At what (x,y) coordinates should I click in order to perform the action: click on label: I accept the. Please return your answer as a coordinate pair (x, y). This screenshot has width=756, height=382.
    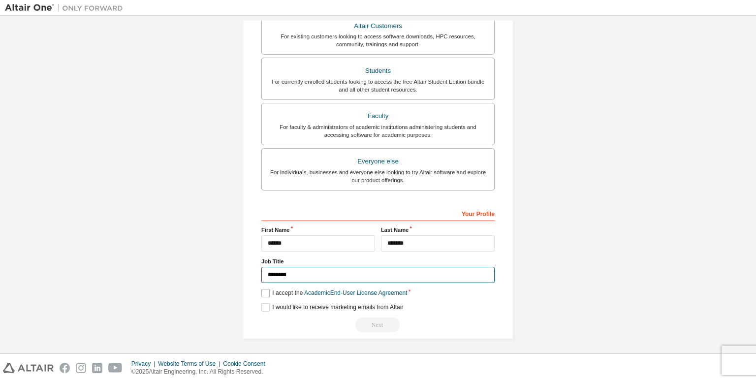
    Looking at the image, I should click on (334, 293).